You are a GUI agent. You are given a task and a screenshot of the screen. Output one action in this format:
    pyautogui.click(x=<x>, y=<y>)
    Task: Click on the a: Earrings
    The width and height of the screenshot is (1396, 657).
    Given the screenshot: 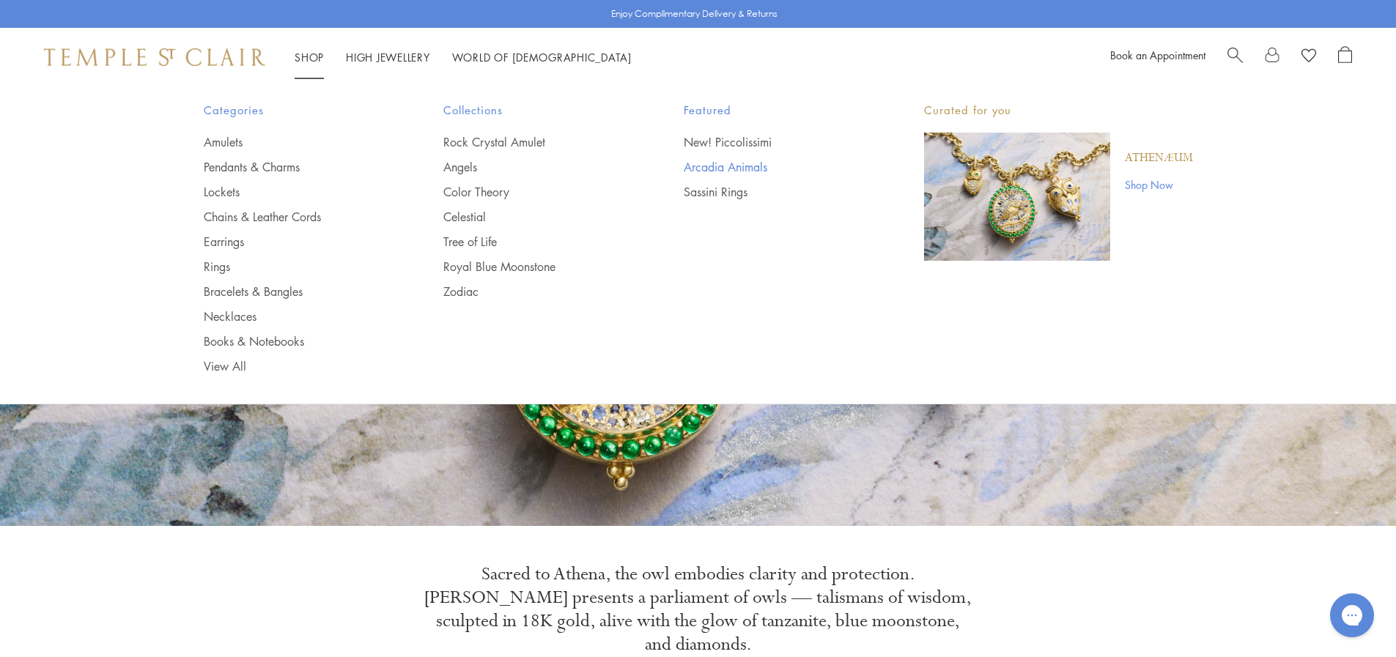 What is the action you would take?
    pyautogui.click(x=295, y=242)
    